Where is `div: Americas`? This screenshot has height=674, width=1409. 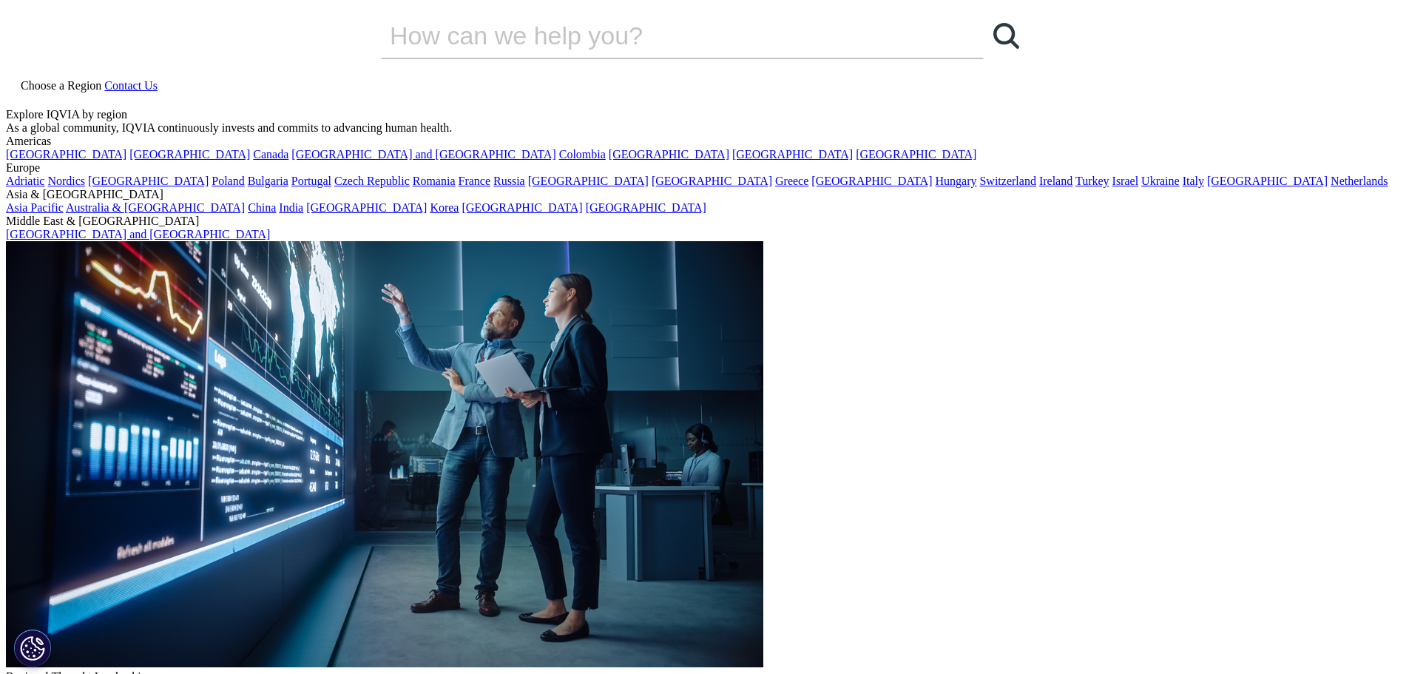
div: Americas is located at coordinates (704, 141).